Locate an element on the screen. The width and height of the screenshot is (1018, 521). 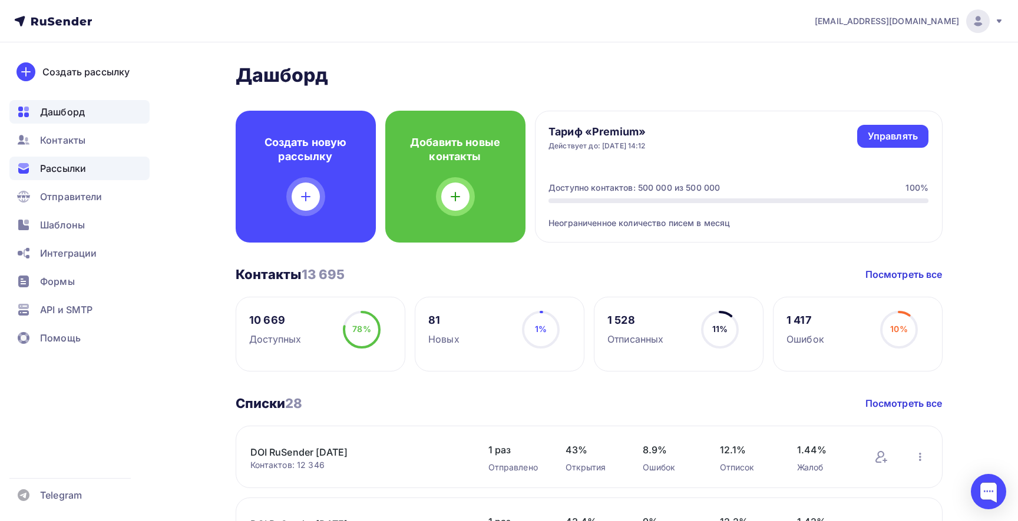
div: 1 417 is located at coordinates (805, 320).